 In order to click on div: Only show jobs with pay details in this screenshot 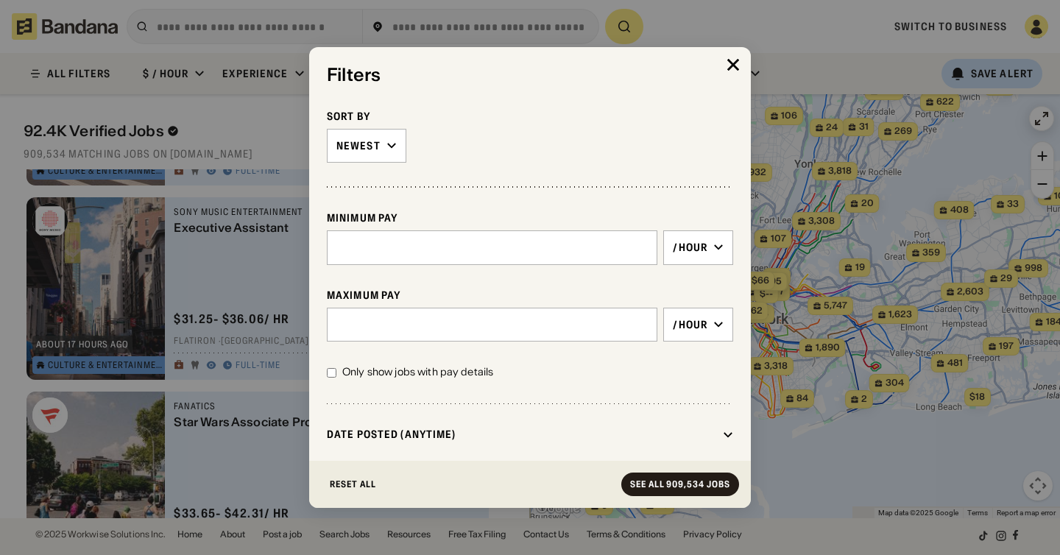, I will do `click(417, 373)`.